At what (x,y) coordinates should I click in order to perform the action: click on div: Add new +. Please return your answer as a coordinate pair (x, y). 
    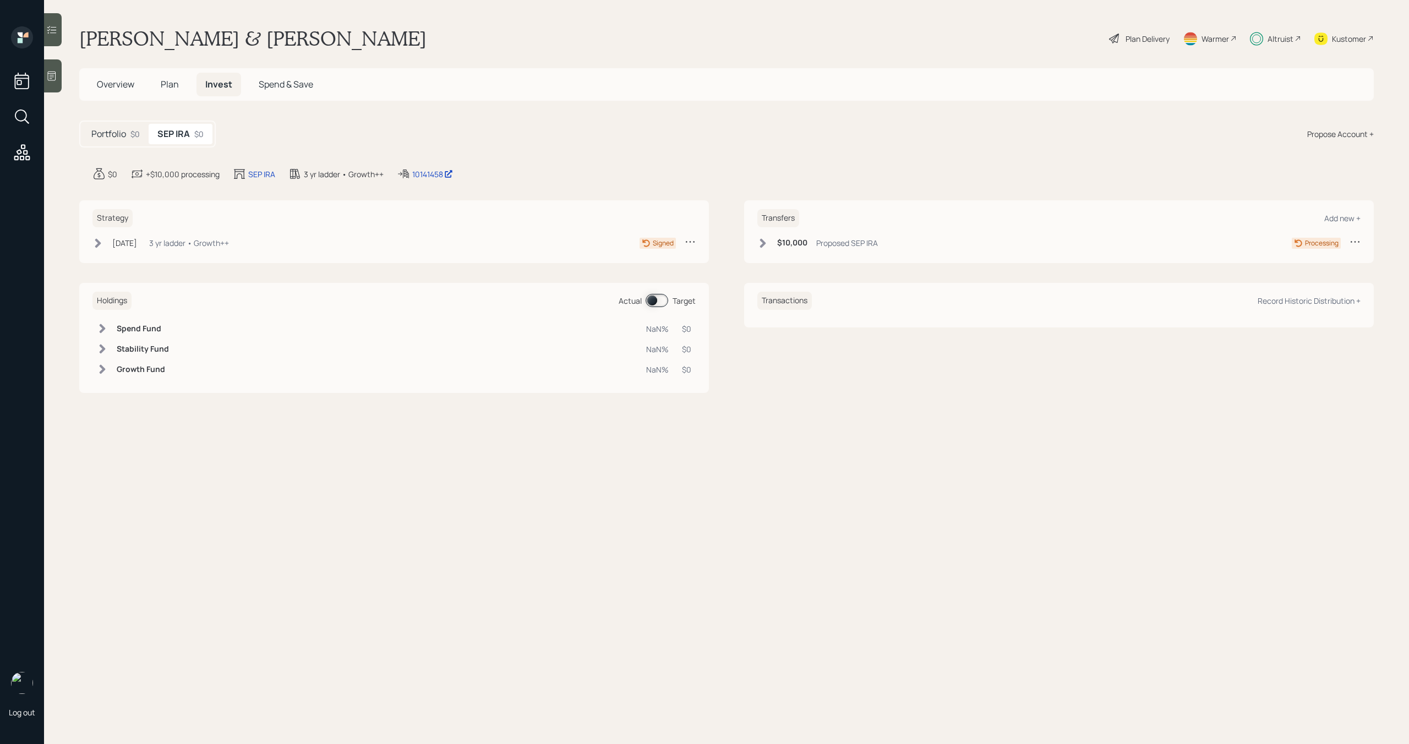
    Looking at the image, I should click on (1342, 218).